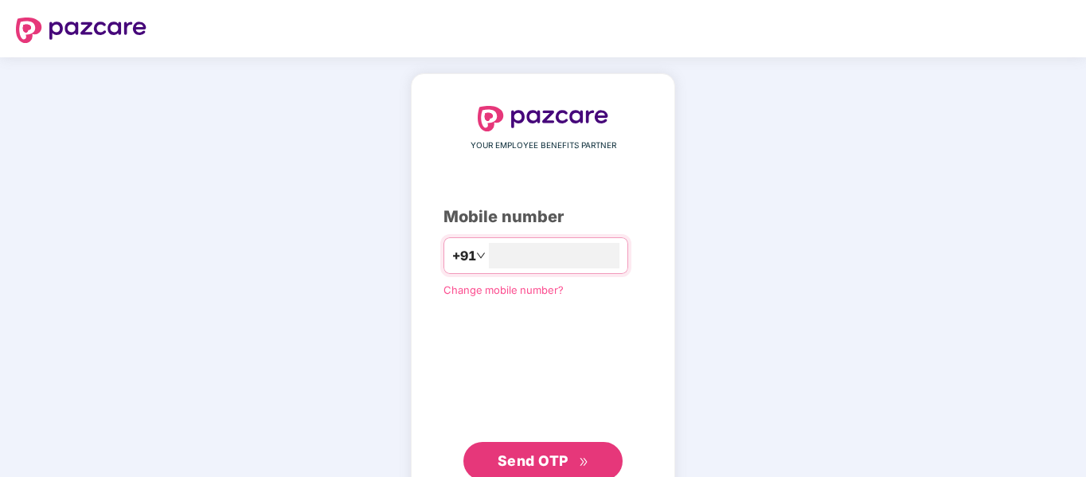 The image size is (1086, 477). What do you see at coordinates (503, 290) in the screenshot?
I see `a: Change mobile number?` at bounding box center [503, 290].